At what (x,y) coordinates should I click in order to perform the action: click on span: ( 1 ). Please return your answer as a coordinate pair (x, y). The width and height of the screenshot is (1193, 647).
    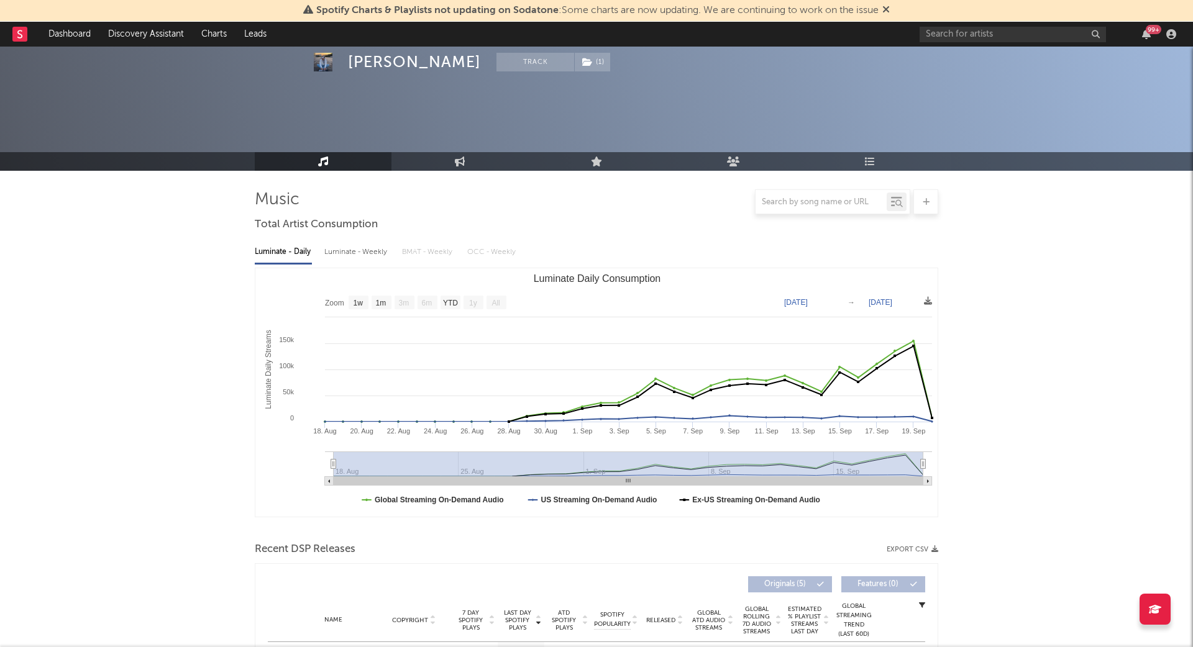
    Looking at the image, I should click on (592, 62).